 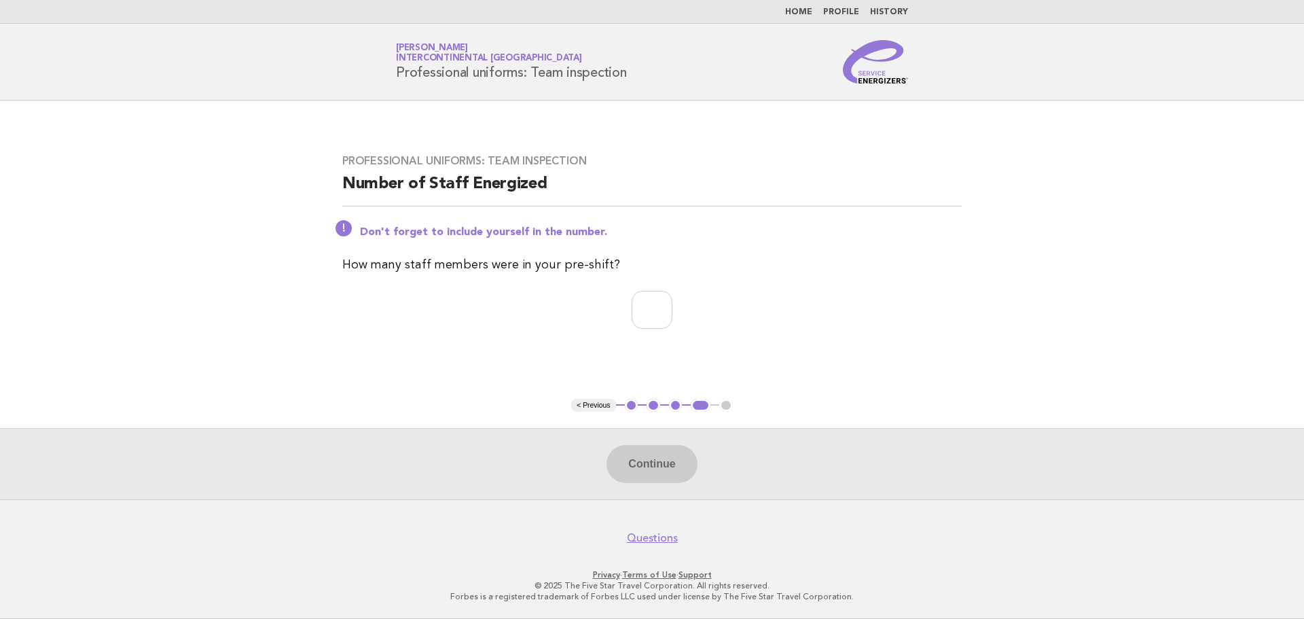 What do you see at coordinates (695, 574) in the screenshot?
I see `a: Support` at bounding box center [695, 574].